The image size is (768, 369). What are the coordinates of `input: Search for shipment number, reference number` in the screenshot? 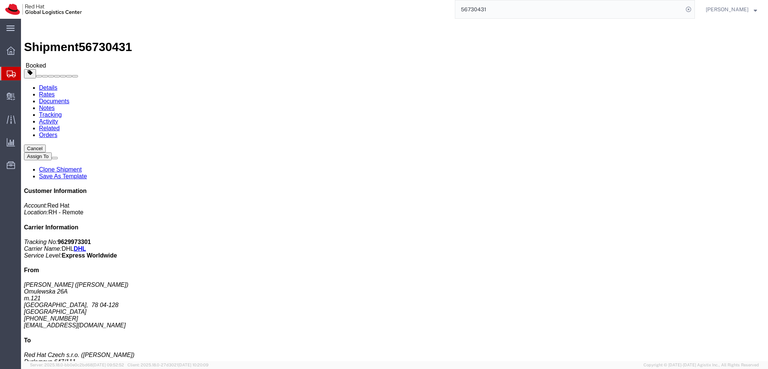 It's located at (569, 9).